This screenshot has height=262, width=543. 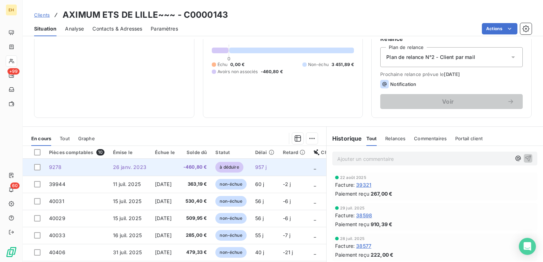 I want to click on span: Graphe, so click(x=86, y=139).